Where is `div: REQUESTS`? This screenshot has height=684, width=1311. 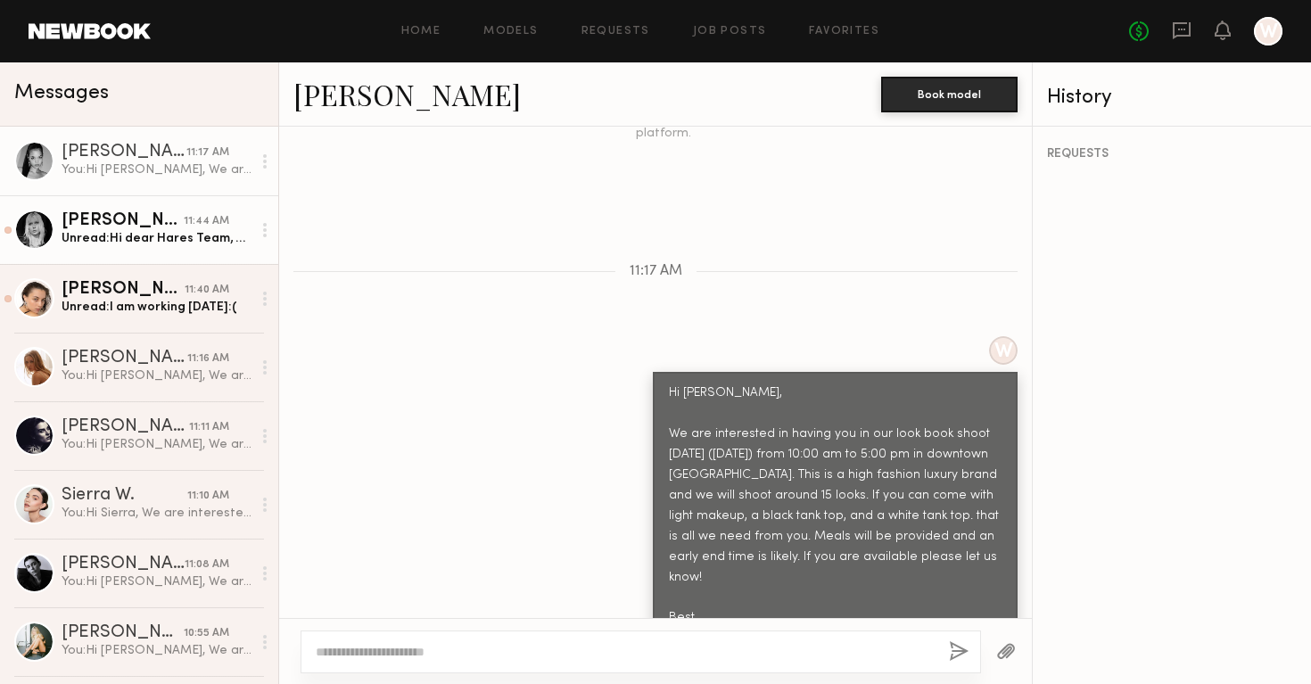
div: REQUESTS is located at coordinates (1172, 154).